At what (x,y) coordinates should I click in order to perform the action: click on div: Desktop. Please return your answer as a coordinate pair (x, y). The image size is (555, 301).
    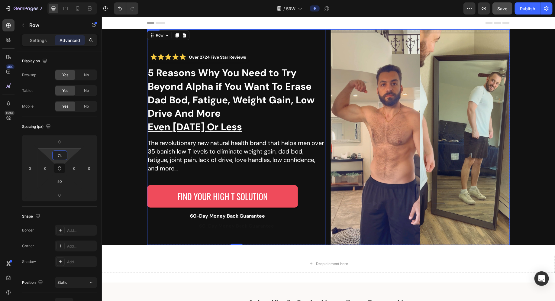
    Looking at the image, I should click on (29, 75).